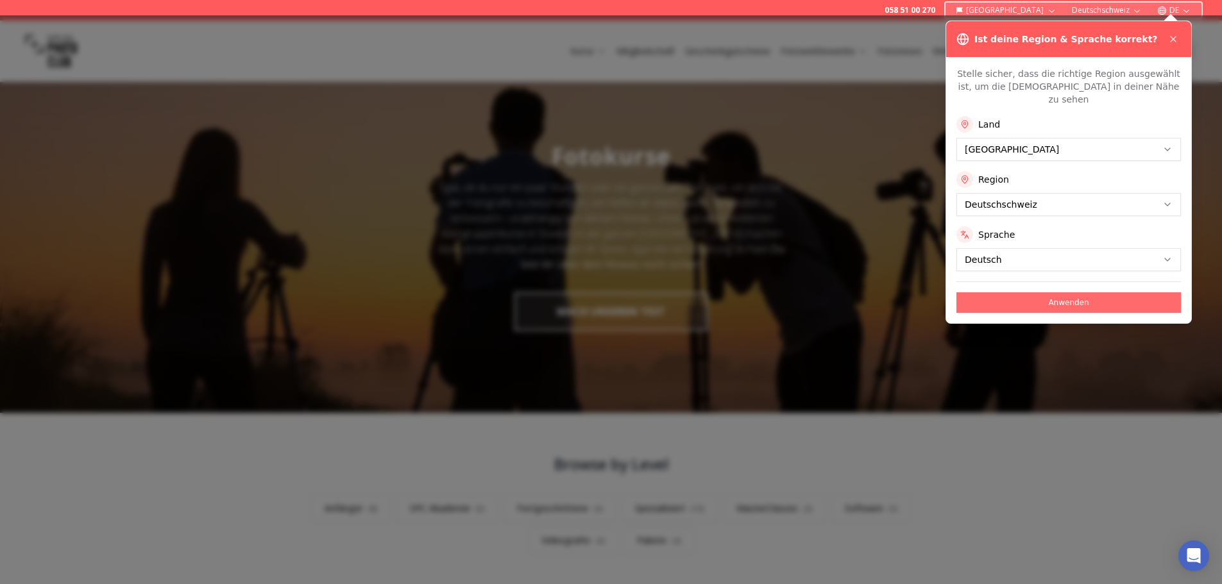 This screenshot has height=584, width=1222. Describe the element at coordinates (1107, 10) in the screenshot. I see `button: Deutschschweiz` at that location.